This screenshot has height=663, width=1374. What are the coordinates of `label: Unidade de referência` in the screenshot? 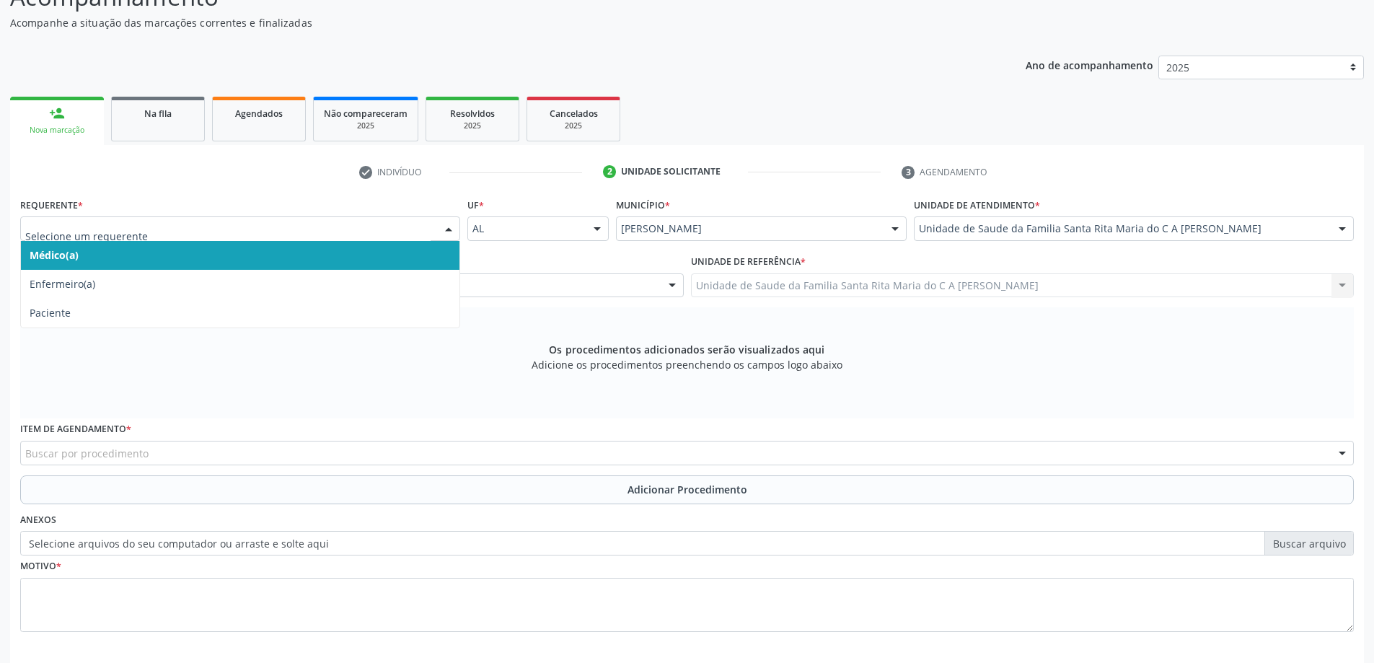 It's located at (748, 262).